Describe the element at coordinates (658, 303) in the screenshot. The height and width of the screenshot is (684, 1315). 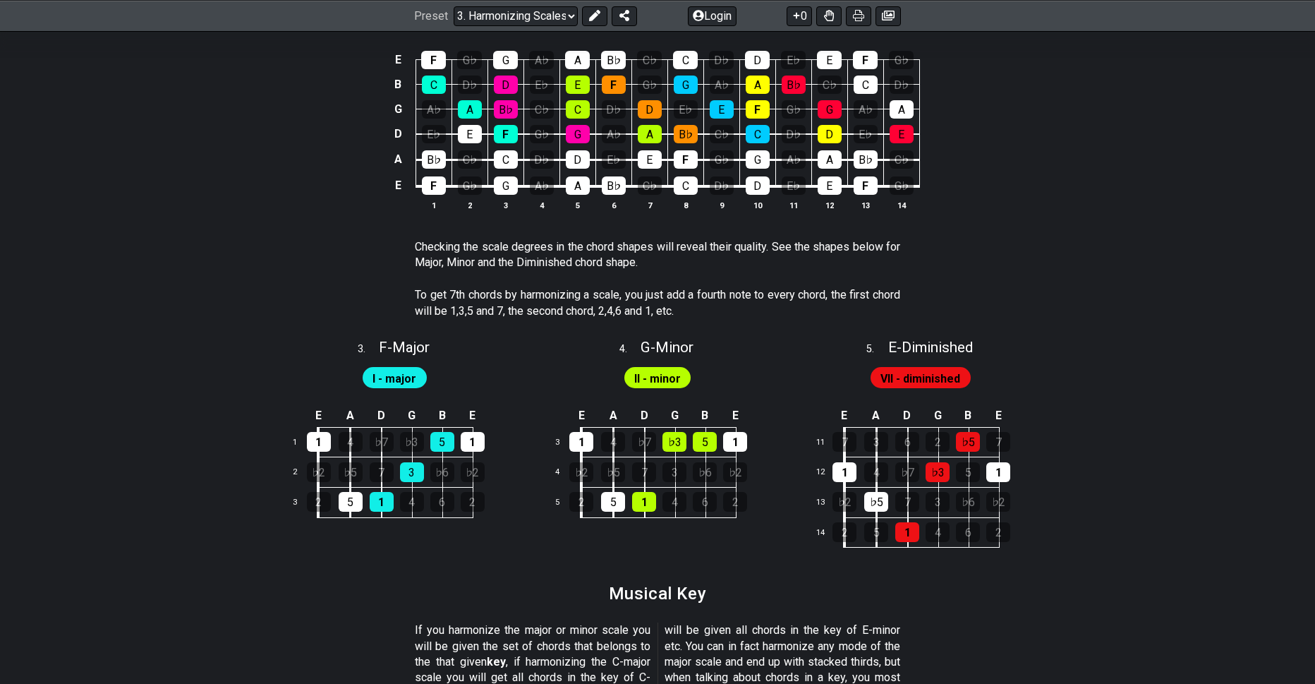
I see `p: To get 7th chords by harmonizing a scale, you just add a fourth note to every chord, the first ch...` at that location.